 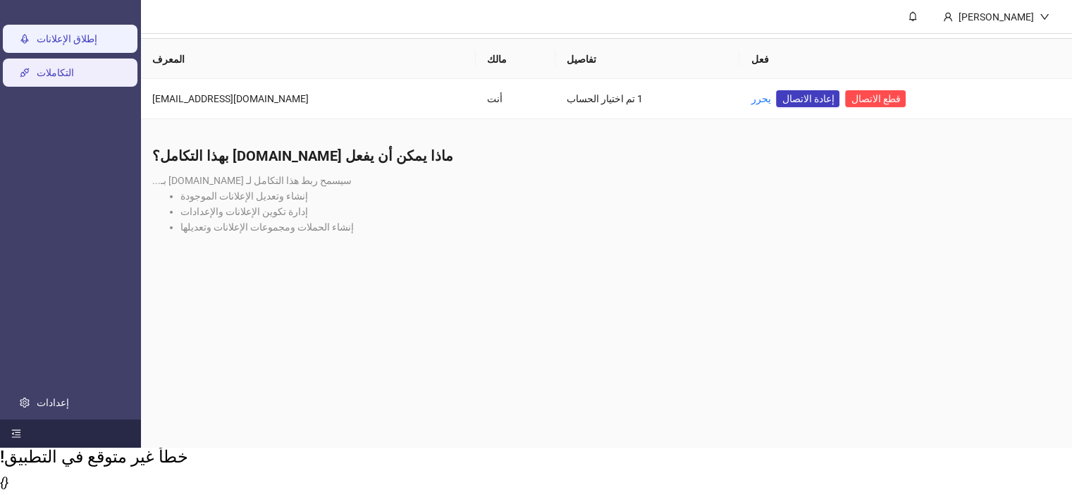 What do you see at coordinates (760, 99) in the screenshot?
I see `font: يحرر` at bounding box center [760, 99].